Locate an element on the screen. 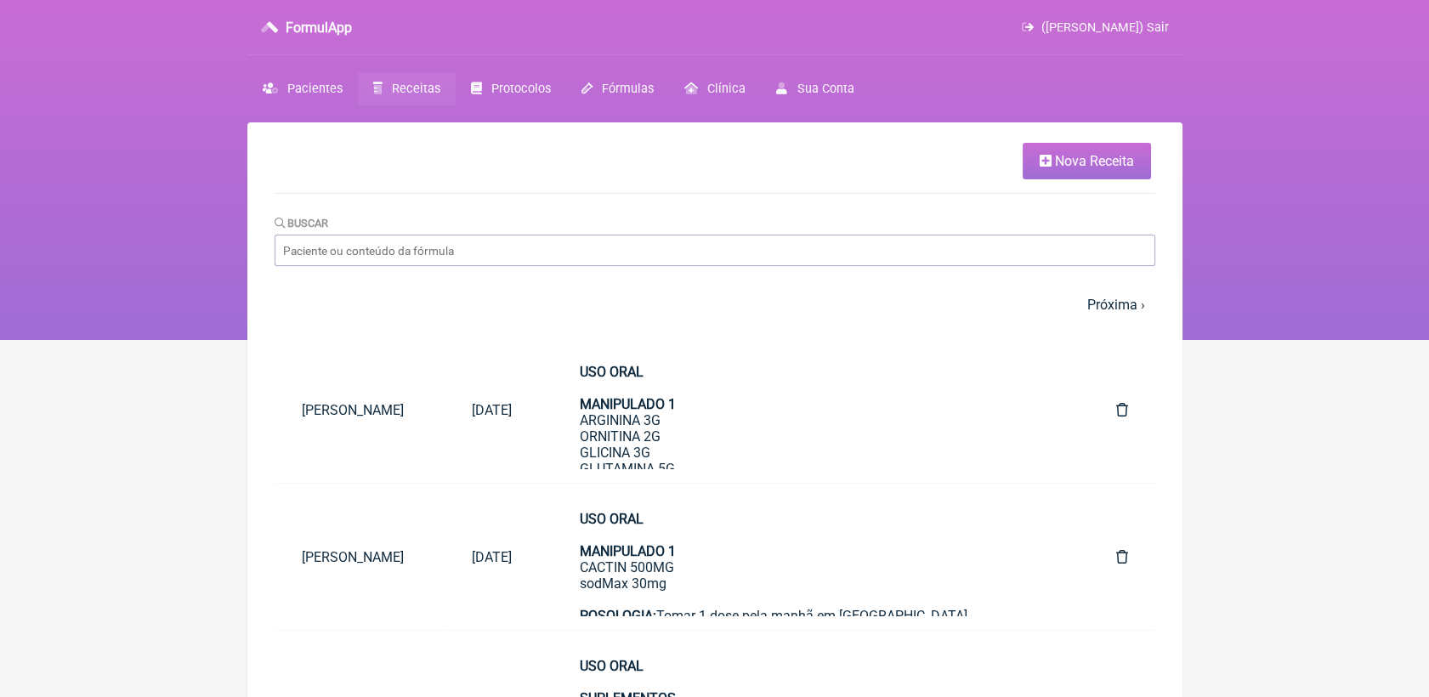 The image size is (1429, 697). strong: MANIPULADO 1 is located at coordinates (628, 551).